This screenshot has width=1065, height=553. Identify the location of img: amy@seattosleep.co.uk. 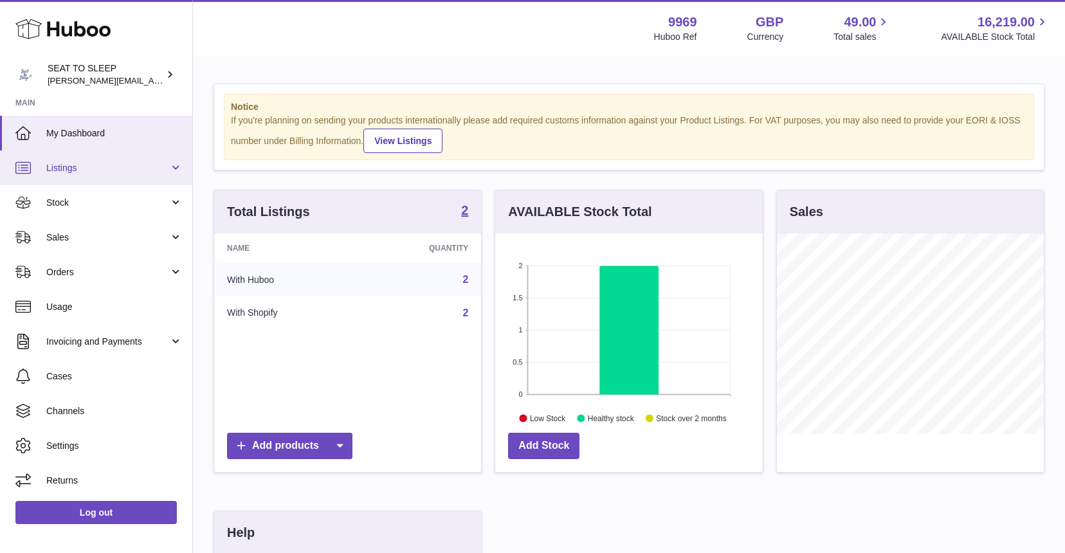
(25, 75).